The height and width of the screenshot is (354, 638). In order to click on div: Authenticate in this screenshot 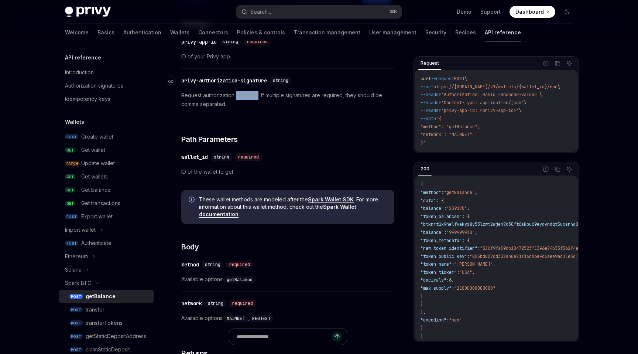, I will do `click(96, 243)`.